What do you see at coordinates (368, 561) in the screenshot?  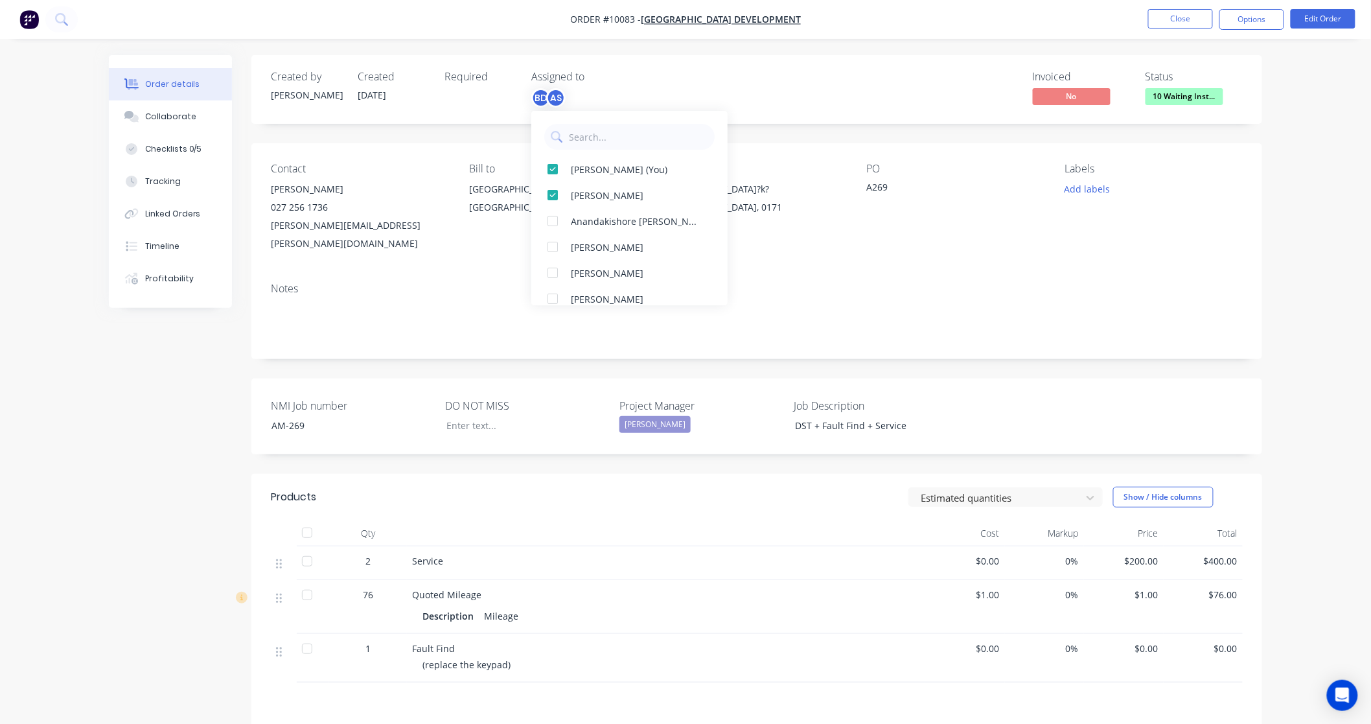 I see `span: 2` at bounding box center [368, 561].